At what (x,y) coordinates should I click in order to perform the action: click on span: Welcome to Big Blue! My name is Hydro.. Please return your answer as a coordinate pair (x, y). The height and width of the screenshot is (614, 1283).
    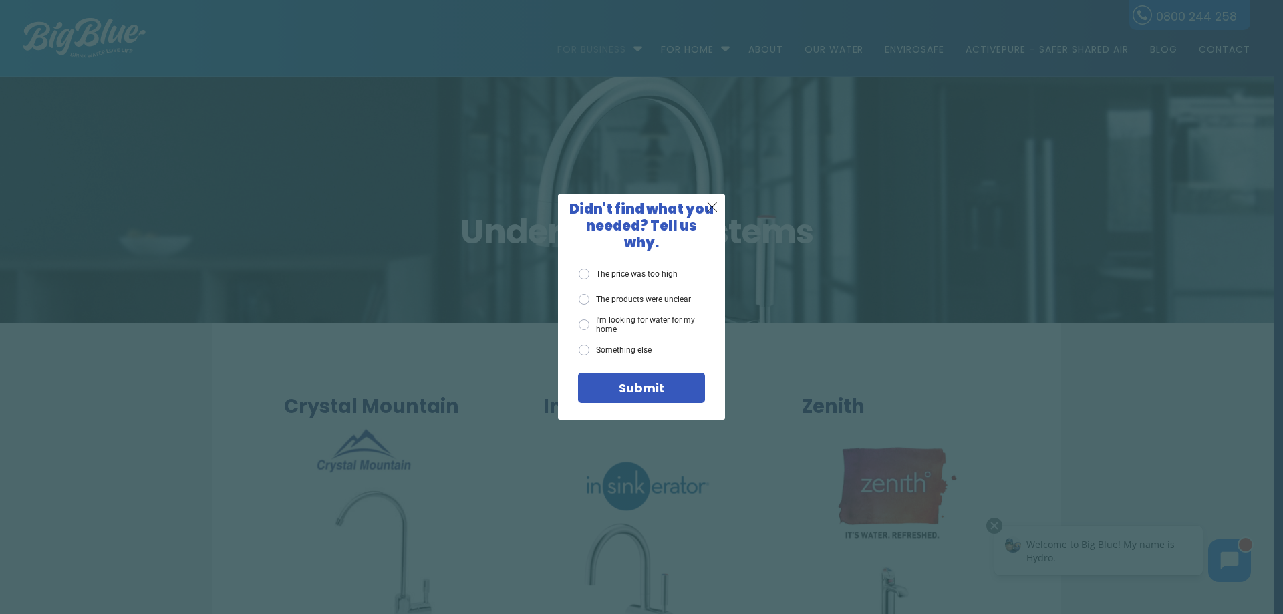
    Looking at the image, I should click on (120, 35).